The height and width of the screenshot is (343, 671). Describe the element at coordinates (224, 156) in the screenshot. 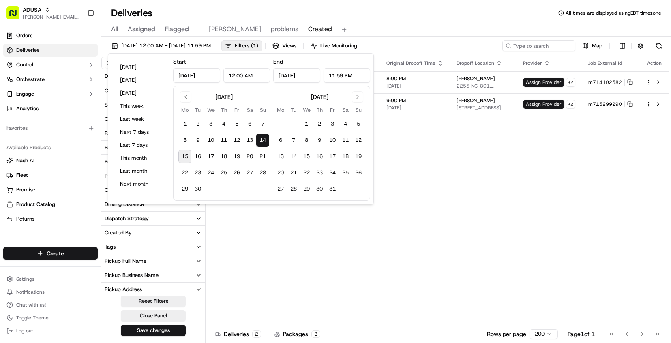

I see `button: 18` at that location.